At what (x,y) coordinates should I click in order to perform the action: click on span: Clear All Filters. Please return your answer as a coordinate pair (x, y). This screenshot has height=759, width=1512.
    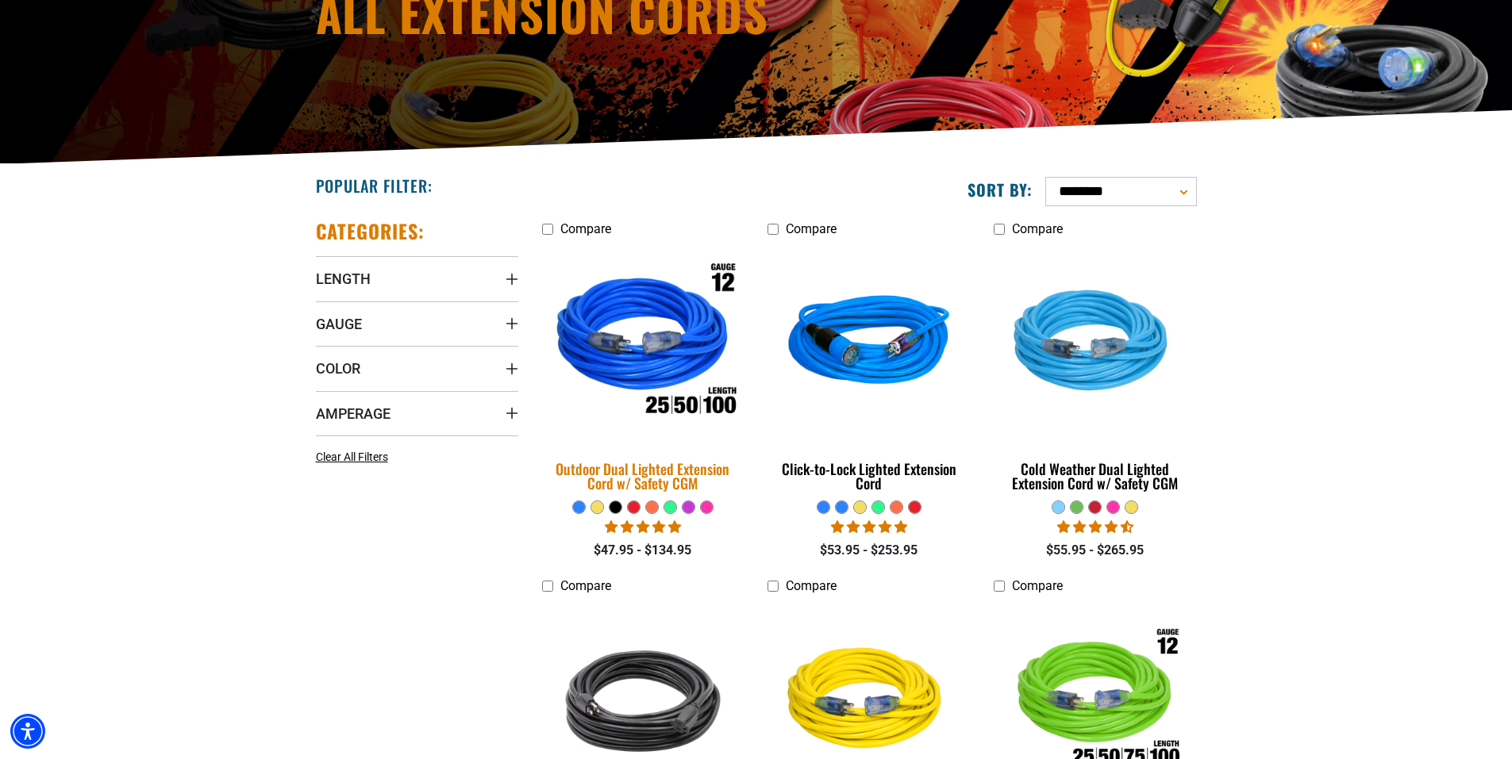
    Looking at the image, I should click on (352, 457).